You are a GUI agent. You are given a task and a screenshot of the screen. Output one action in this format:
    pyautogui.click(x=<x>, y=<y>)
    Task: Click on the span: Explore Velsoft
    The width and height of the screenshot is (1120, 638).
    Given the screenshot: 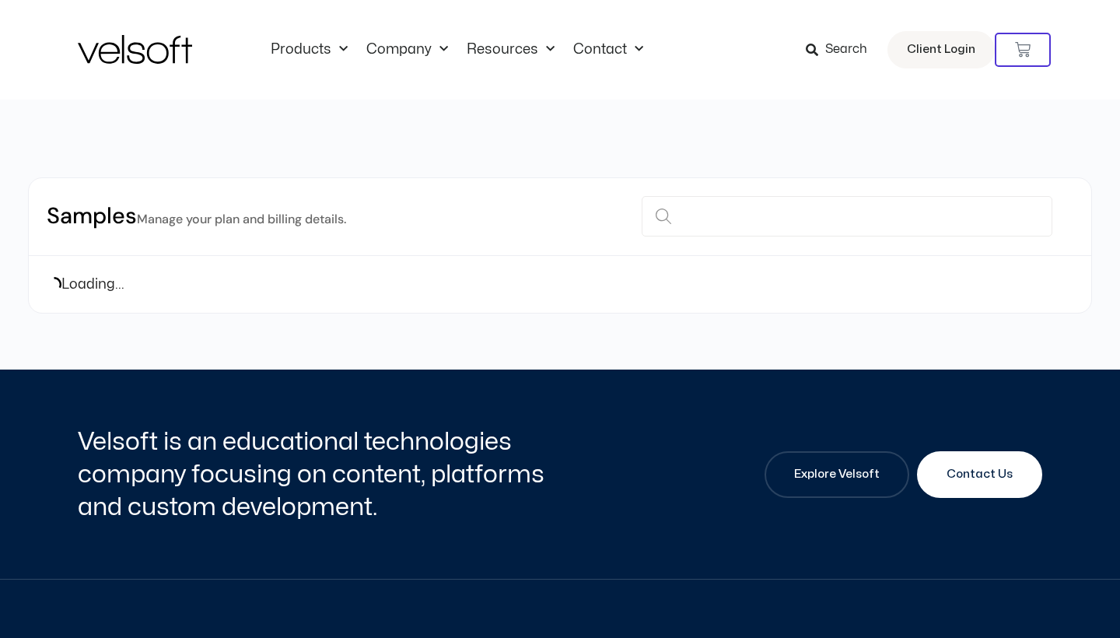 What is the action you would take?
    pyautogui.click(x=837, y=475)
    